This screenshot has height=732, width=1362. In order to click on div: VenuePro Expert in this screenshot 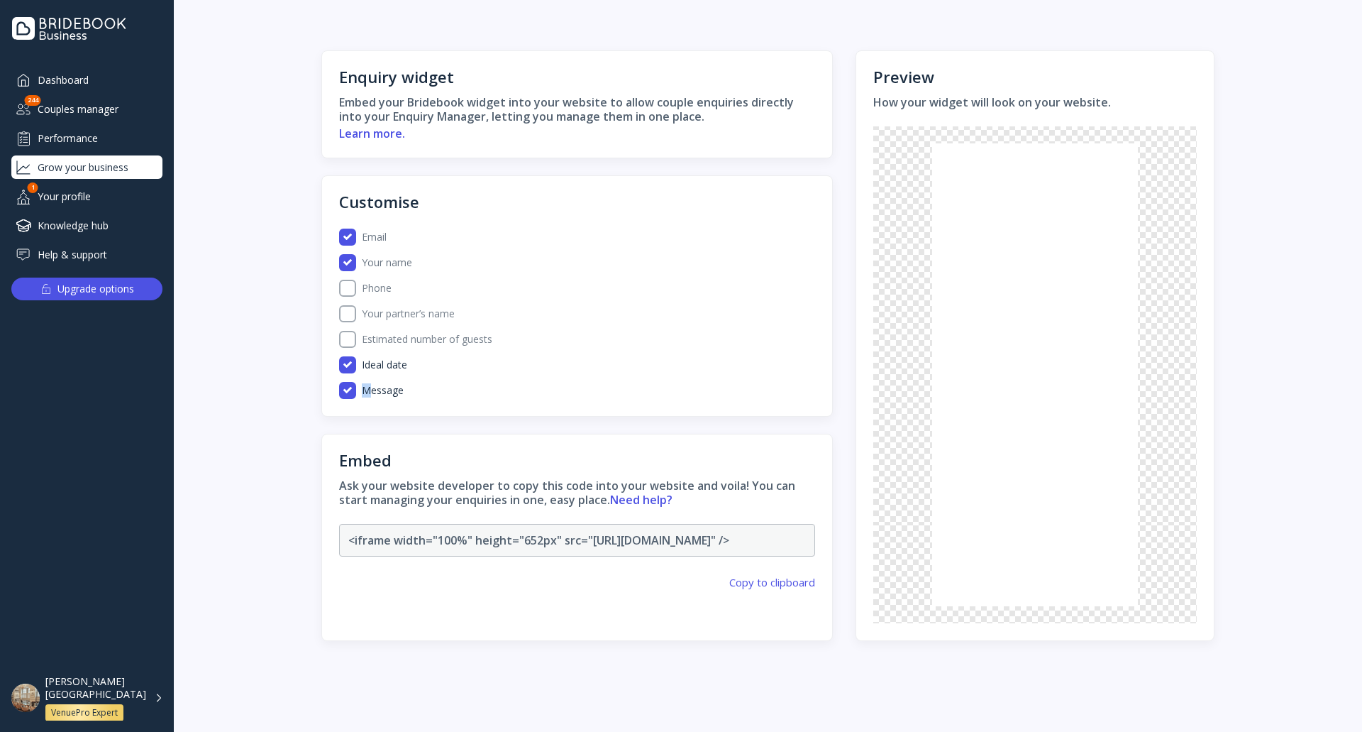, I will do `click(84, 712)`.